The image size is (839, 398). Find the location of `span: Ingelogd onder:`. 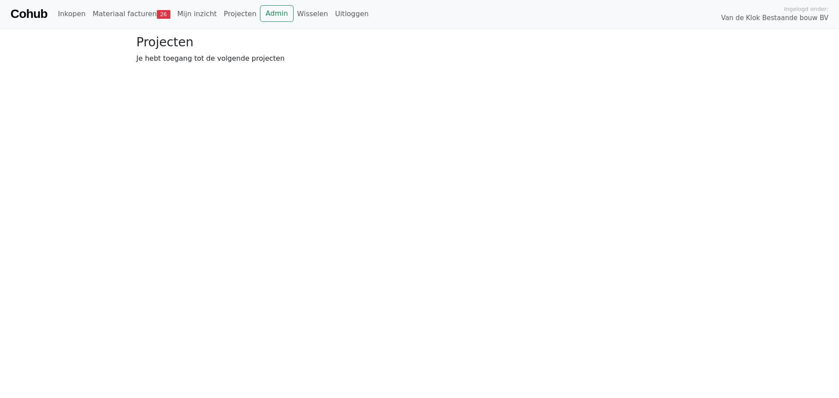

span: Ingelogd onder: is located at coordinates (806, 9).